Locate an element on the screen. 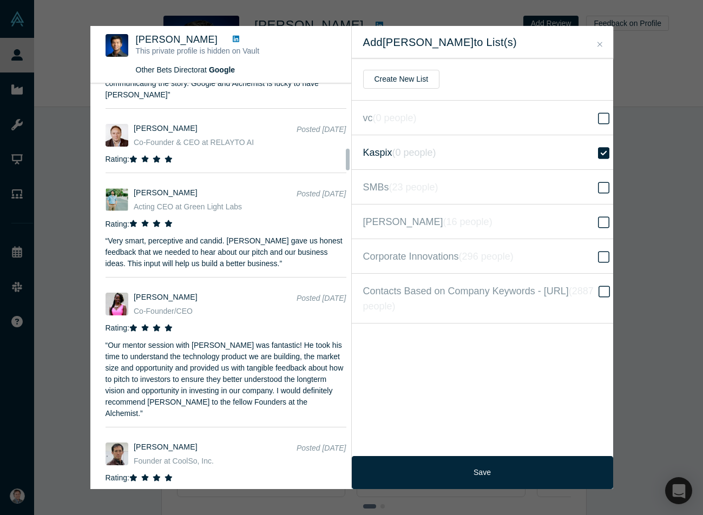 The height and width of the screenshot is (515, 703). span: Corporate Innovations is located at coordinates (438, 256).